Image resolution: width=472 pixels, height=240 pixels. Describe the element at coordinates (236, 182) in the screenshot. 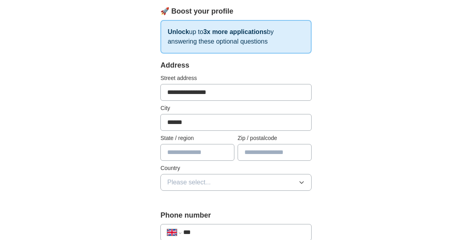

I see `button: Please select...` at that location.